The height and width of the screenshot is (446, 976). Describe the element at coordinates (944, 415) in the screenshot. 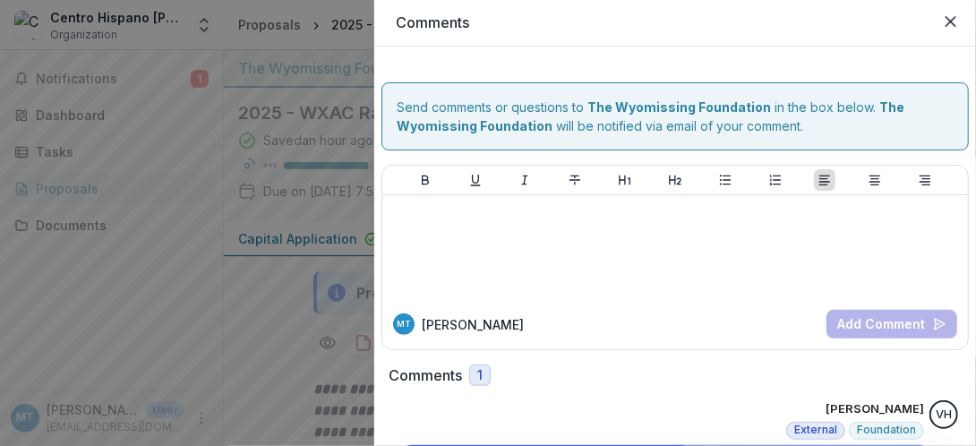

I see `div: Valeri Harteg` at that location.